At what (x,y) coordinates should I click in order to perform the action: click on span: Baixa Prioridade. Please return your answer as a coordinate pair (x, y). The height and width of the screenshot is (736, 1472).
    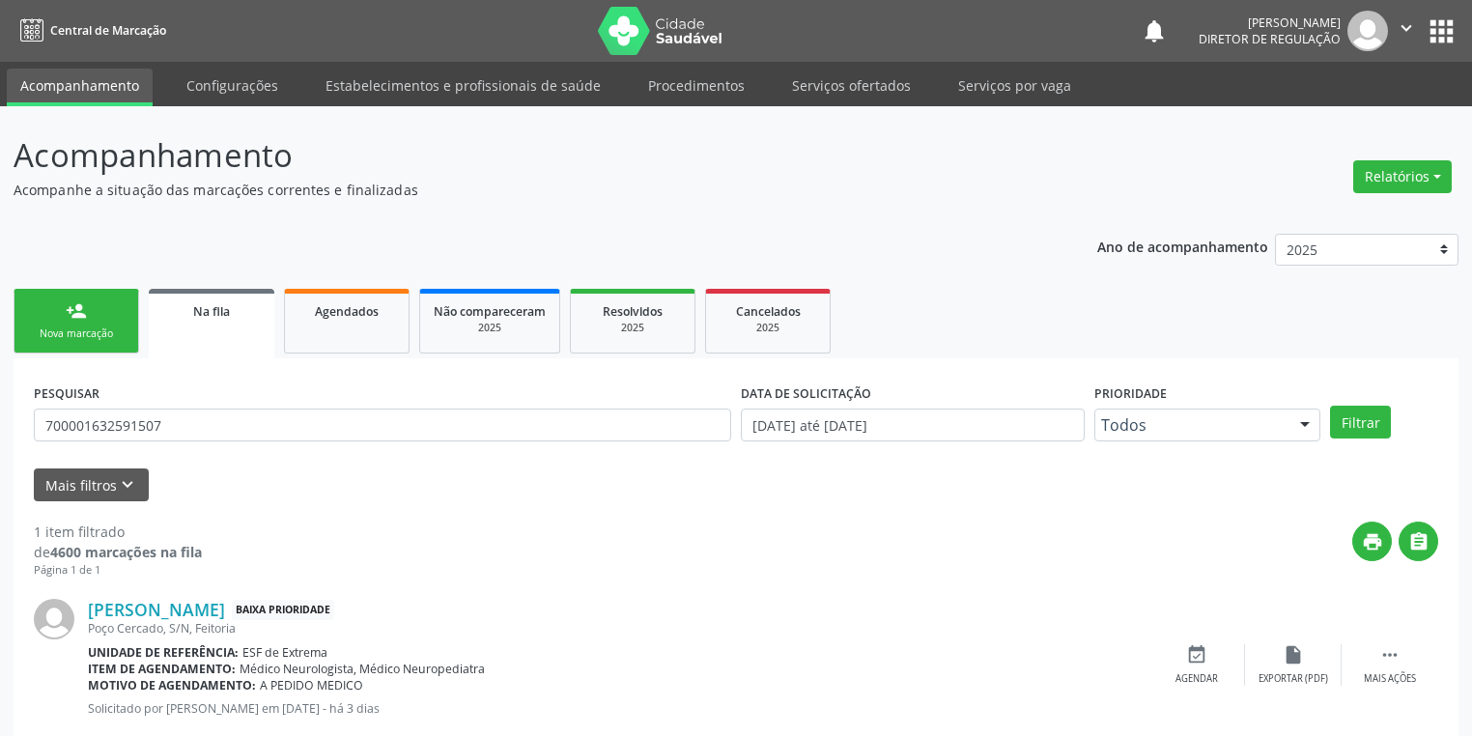
    Looking at the image, I should click on (283, 609).